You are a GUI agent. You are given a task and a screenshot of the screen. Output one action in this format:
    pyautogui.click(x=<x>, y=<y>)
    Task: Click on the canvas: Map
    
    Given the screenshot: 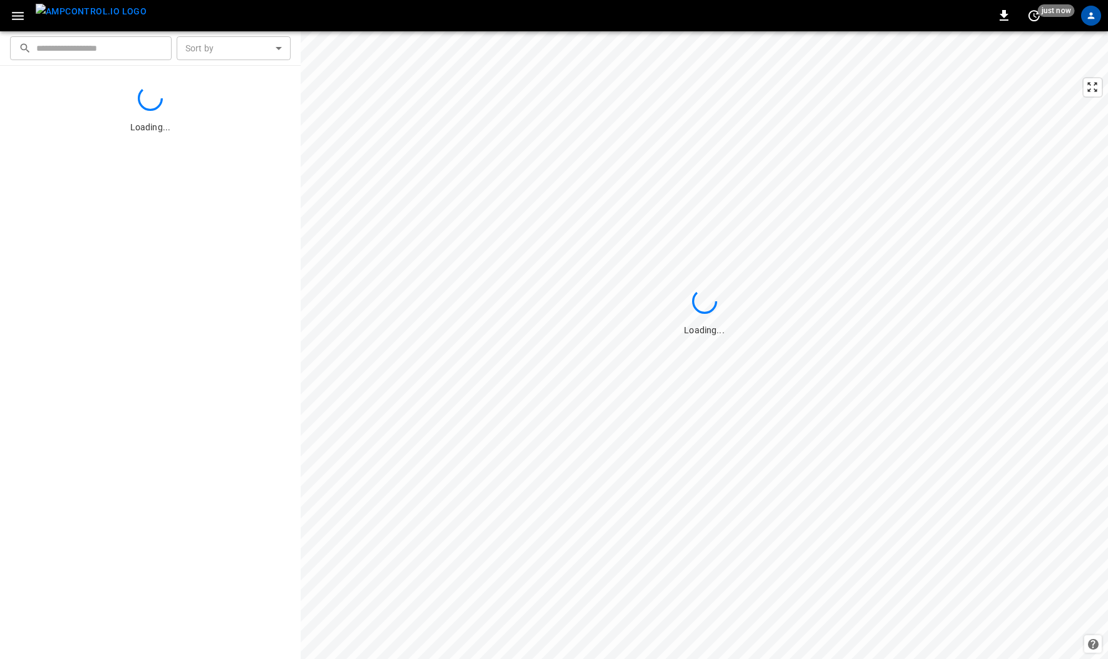 What is the action you would take?
    pyautogui.click(x=704, y=345)
    